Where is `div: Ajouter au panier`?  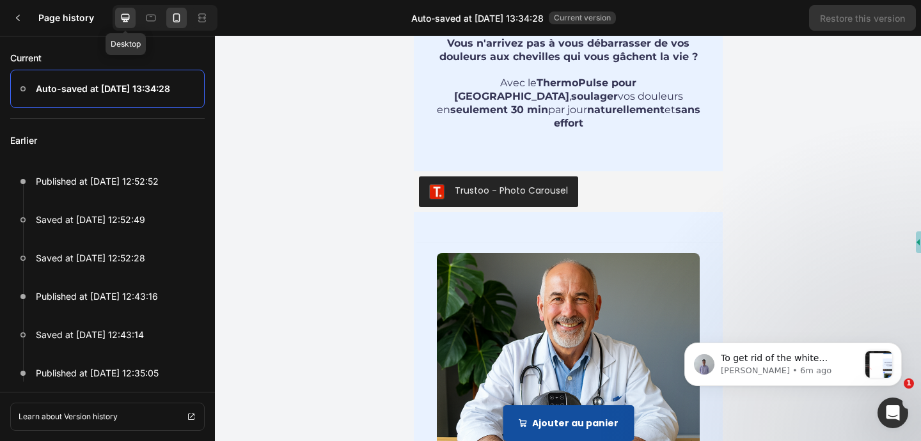
div: Ajouter au panier is located at coordinates (161, 387).